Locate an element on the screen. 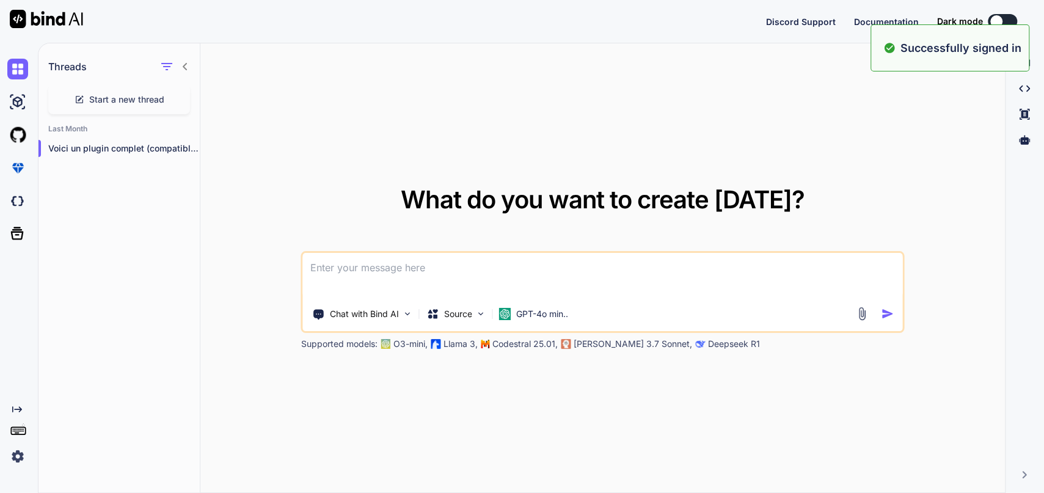 The width and height of the screenshot is (1044, 493). p: Successfully signed in is located at coordinates (961, 48).